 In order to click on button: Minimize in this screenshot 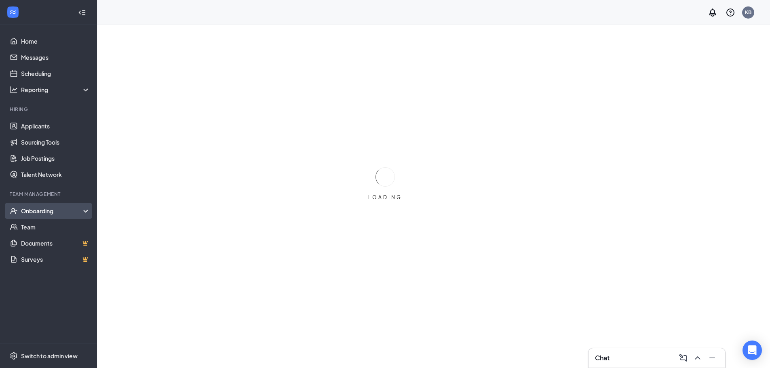, I will do `click(712, 358)`.